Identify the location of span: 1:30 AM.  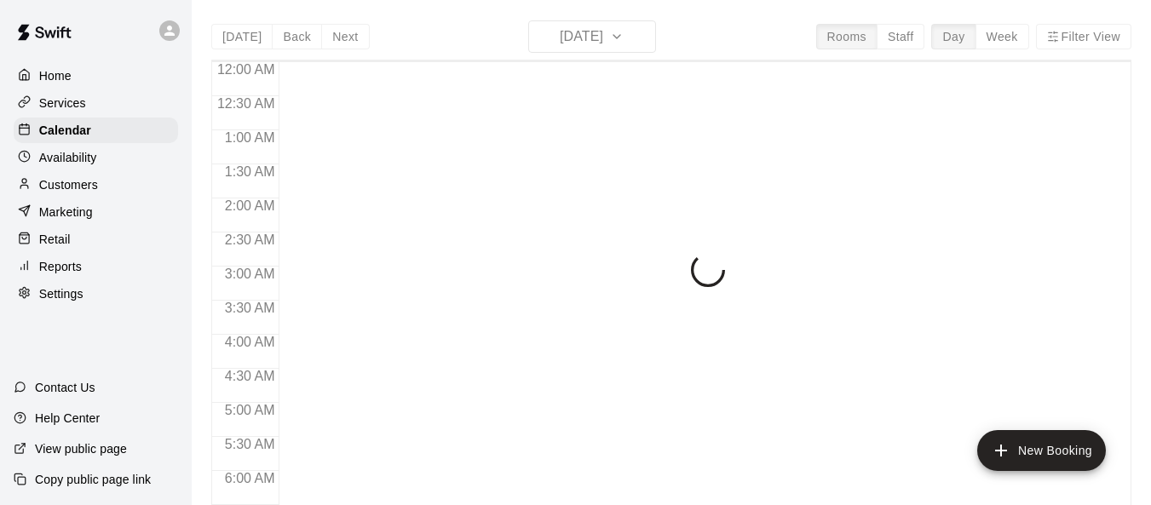
(250, 171).